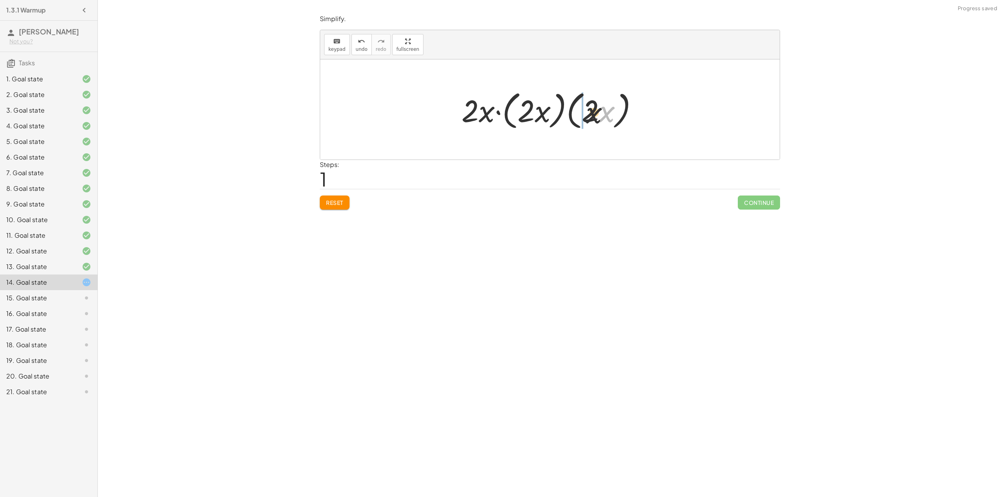 Image resolution: width=1002 pixels, height=497 pixels. I want to click on div: 13. Goal state, so click(38, 267).